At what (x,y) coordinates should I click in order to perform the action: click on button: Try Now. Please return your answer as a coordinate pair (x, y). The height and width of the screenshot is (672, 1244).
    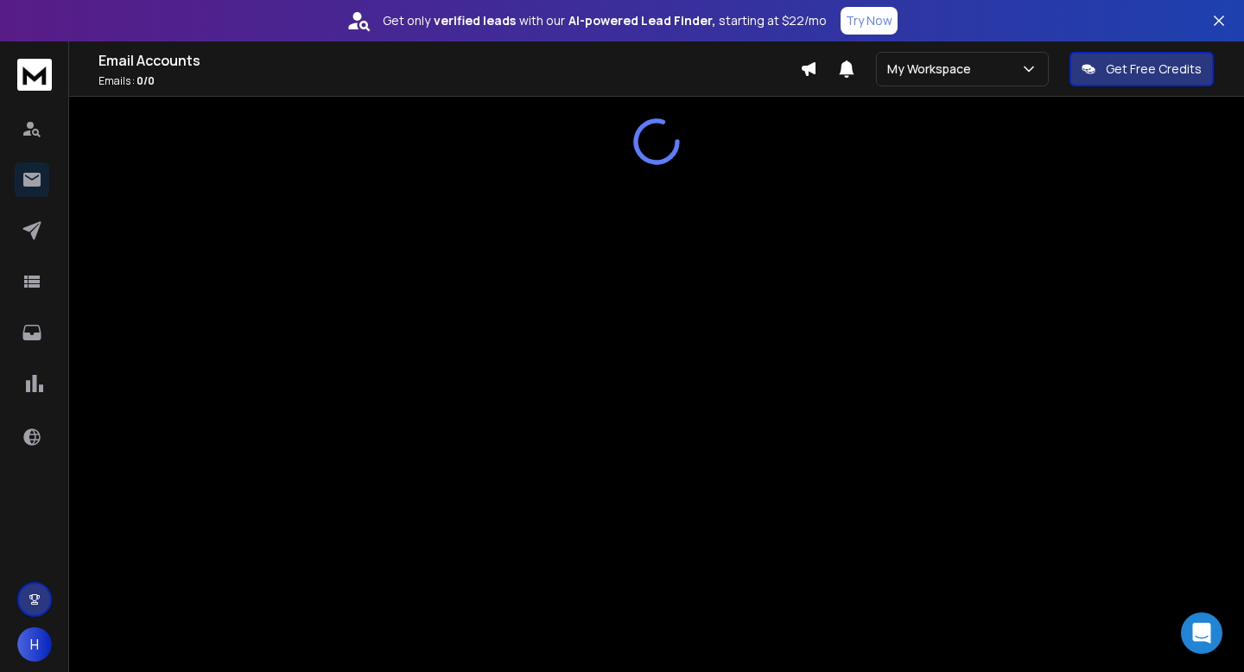
    Looking at the image, I should click on (869, 21).